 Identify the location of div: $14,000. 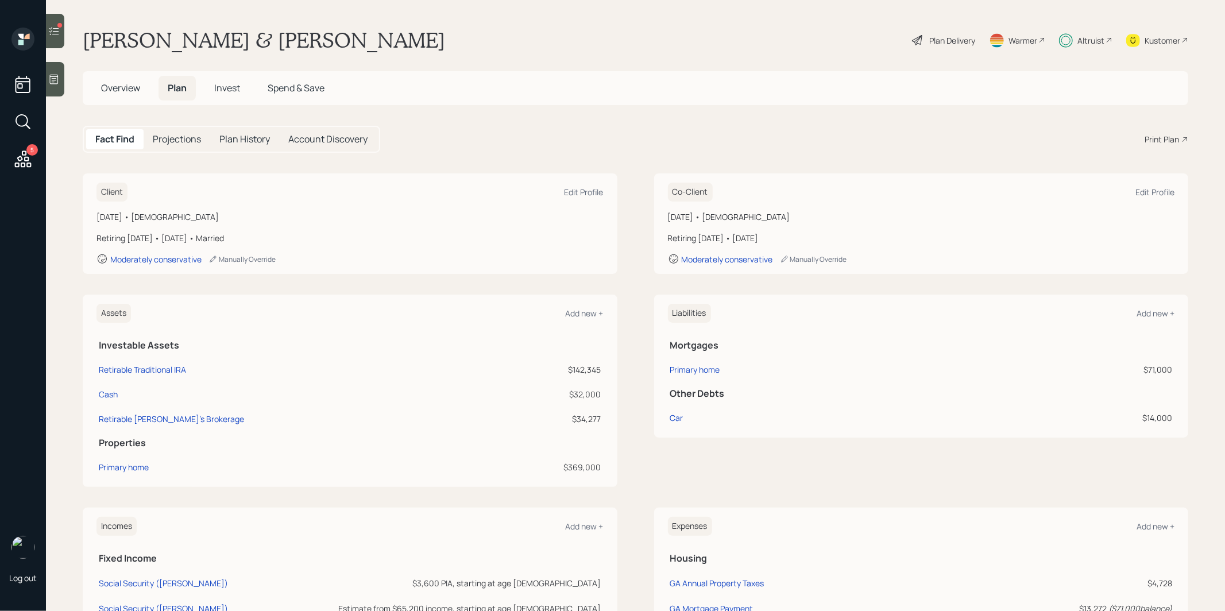
(1076, 418).